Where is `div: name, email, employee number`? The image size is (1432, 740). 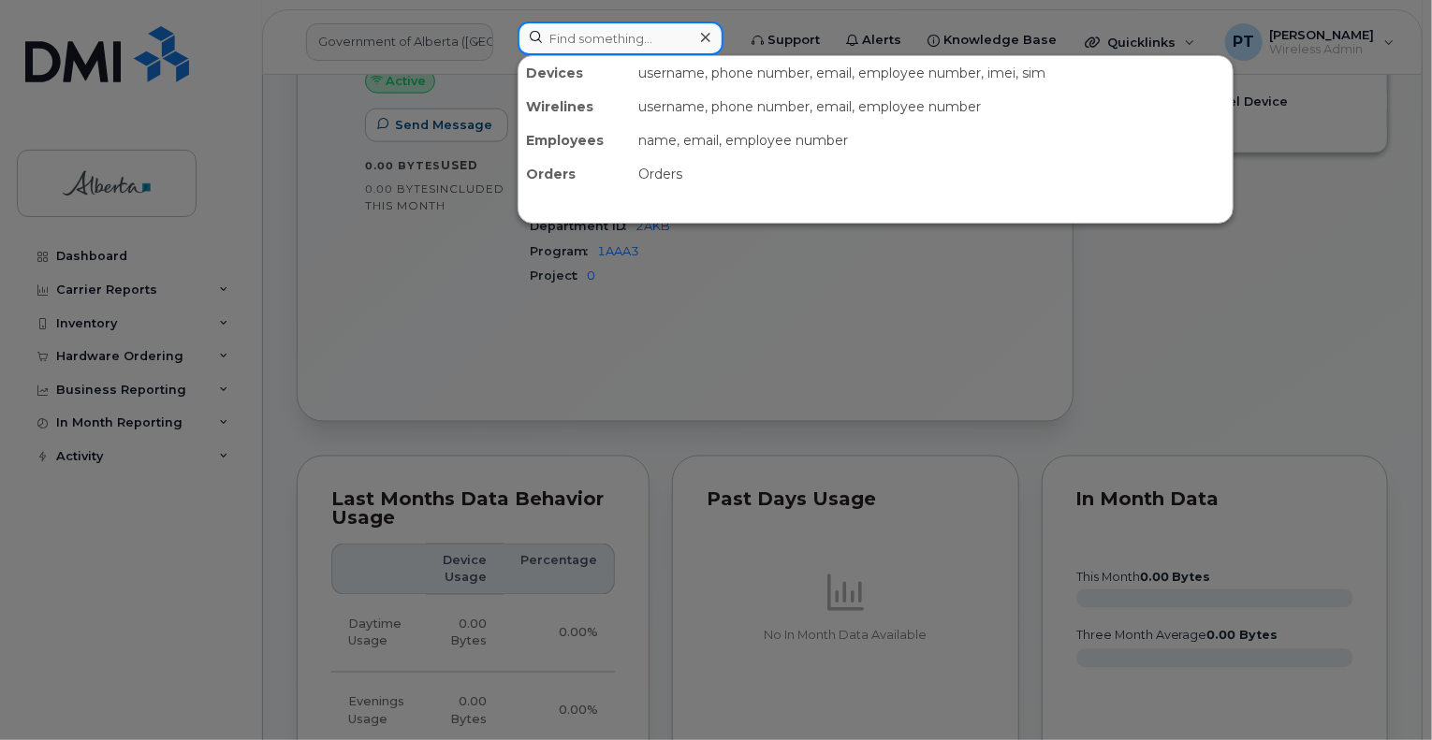 div: name, email, employee number is located at coordinates (931, 140).